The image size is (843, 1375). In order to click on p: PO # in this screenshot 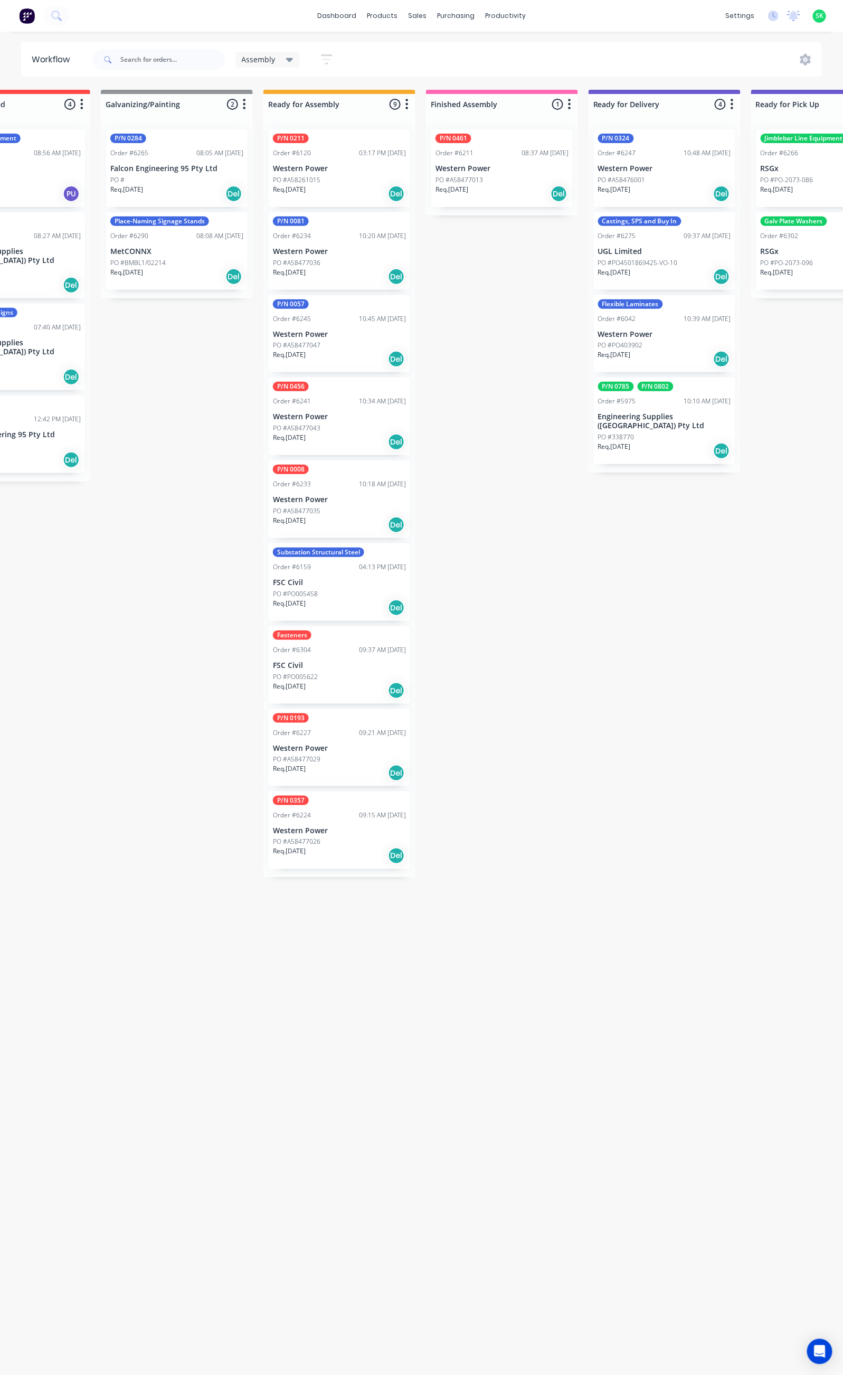, I will do `click(117, 180)`.